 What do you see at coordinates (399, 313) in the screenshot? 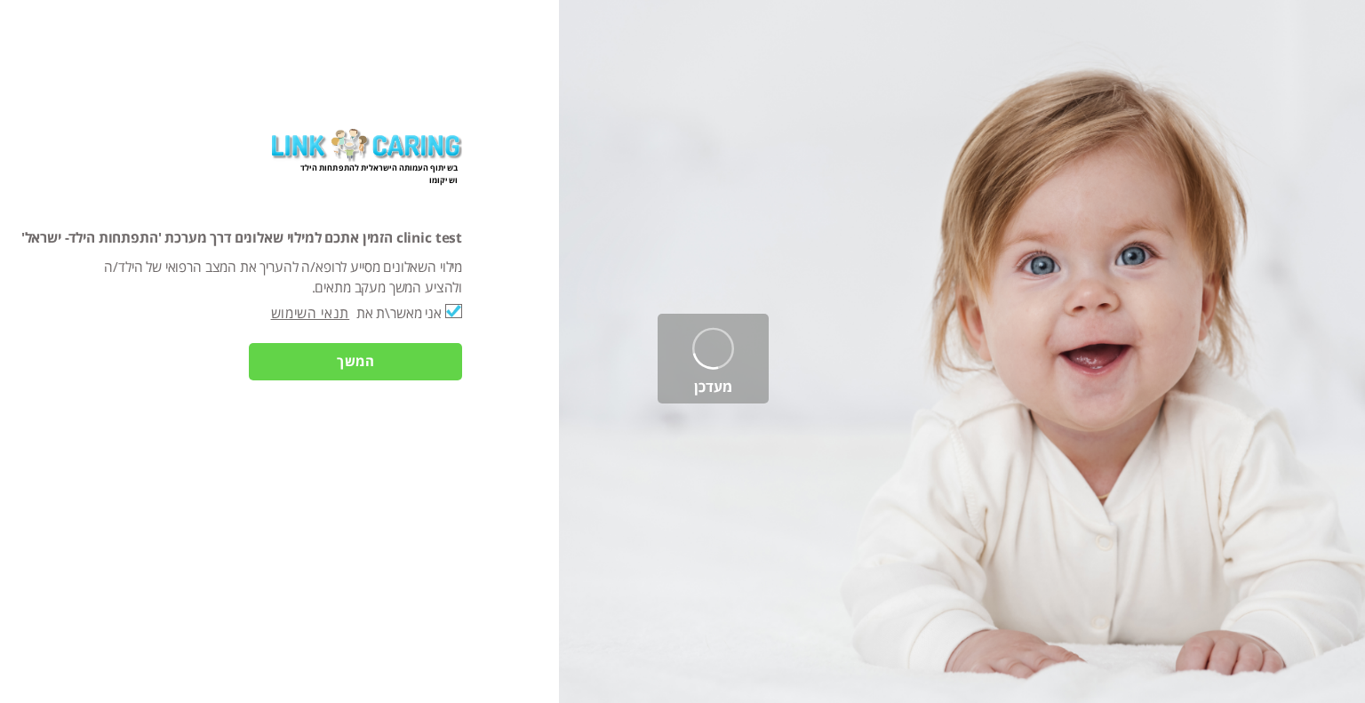
I see `label: אני מאשר\ת את` at bounding box center [399, 313].